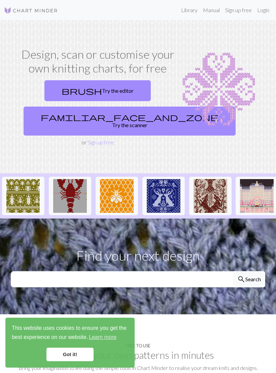 The height and width of the screenshot is (373, 276). I want to click on a: Copy of Copy of Lobster, so click(70, 195).